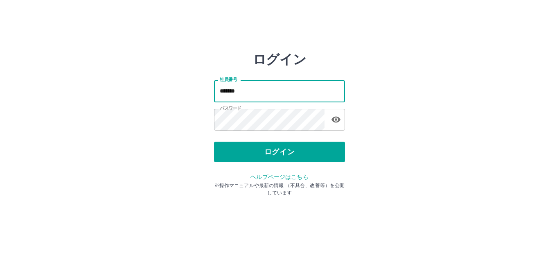 Image resolution: width=559 pixels, height=269 pixels. Describe the element at coordinates (279, 189) in the screenshot. I see `p: ※操作マニュアルや最新の情報 （不具合、改善等）を公開しています` at that location.